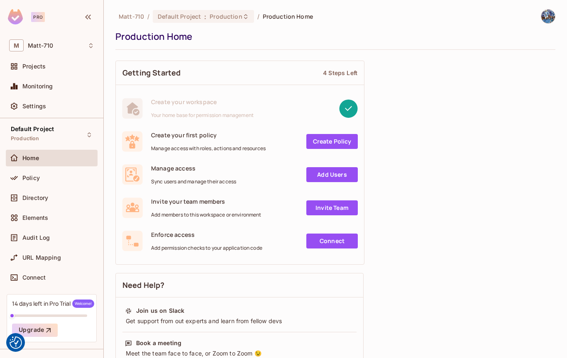 The image size is (567, 358). I want to click on span: Enforce access, so click(207, 235).